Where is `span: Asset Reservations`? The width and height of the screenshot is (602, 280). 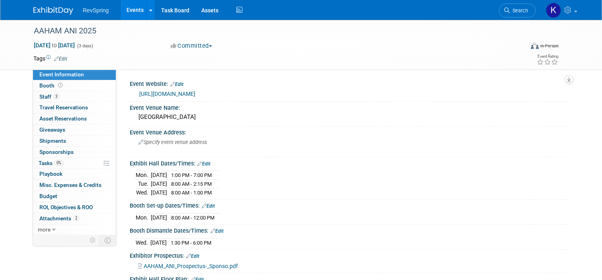
span: Asset Reservations is located at coordinates (63, 119).